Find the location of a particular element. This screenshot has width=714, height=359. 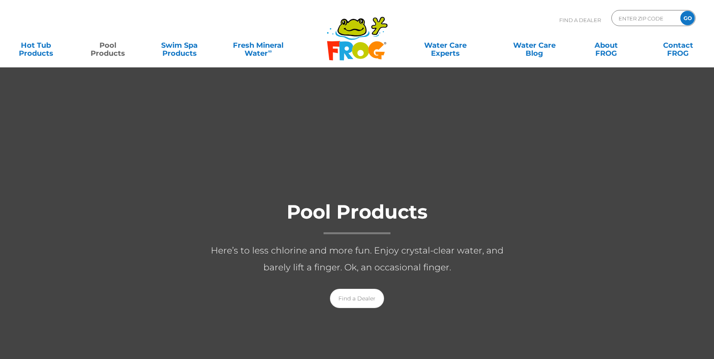

a: Water CareExperts is located at coordinates (445, 45).